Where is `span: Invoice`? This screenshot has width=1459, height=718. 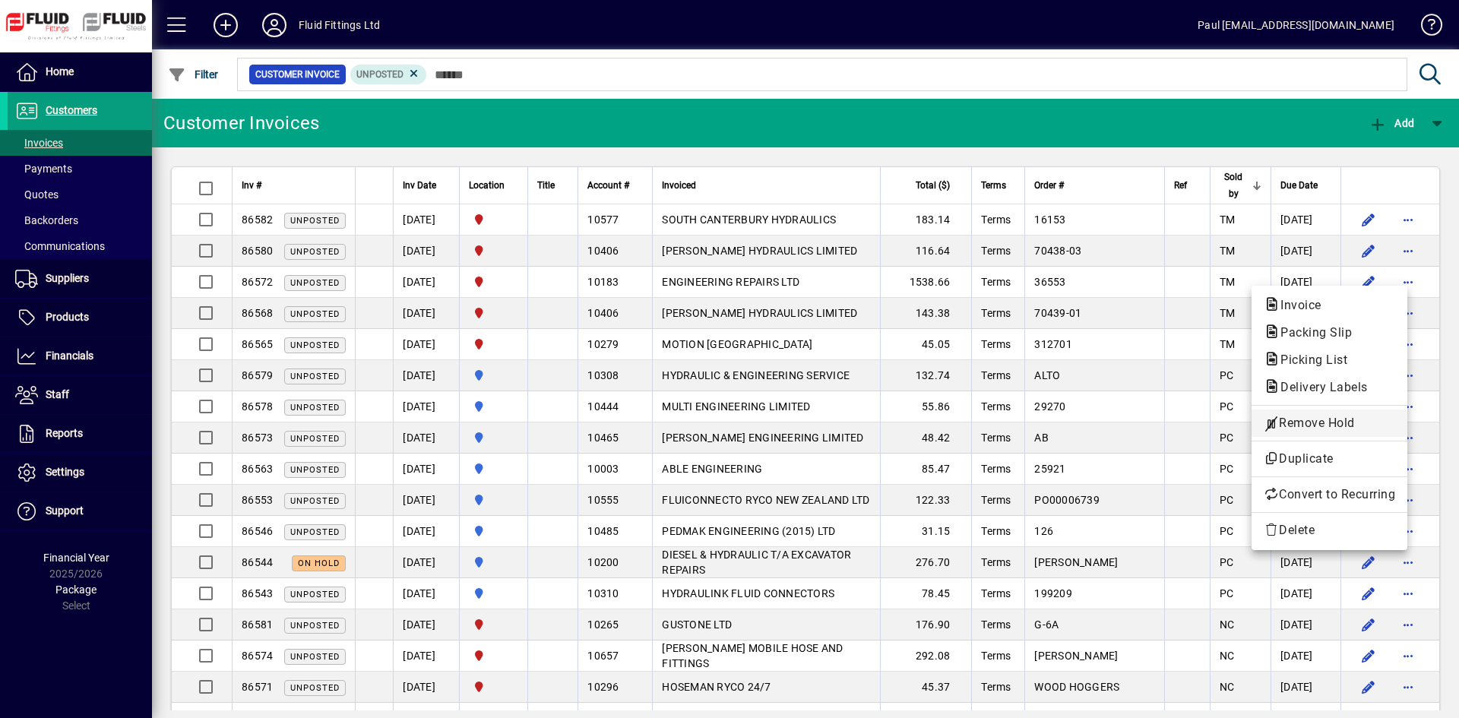 span: Invoice is located at coordinates (1297, 305).